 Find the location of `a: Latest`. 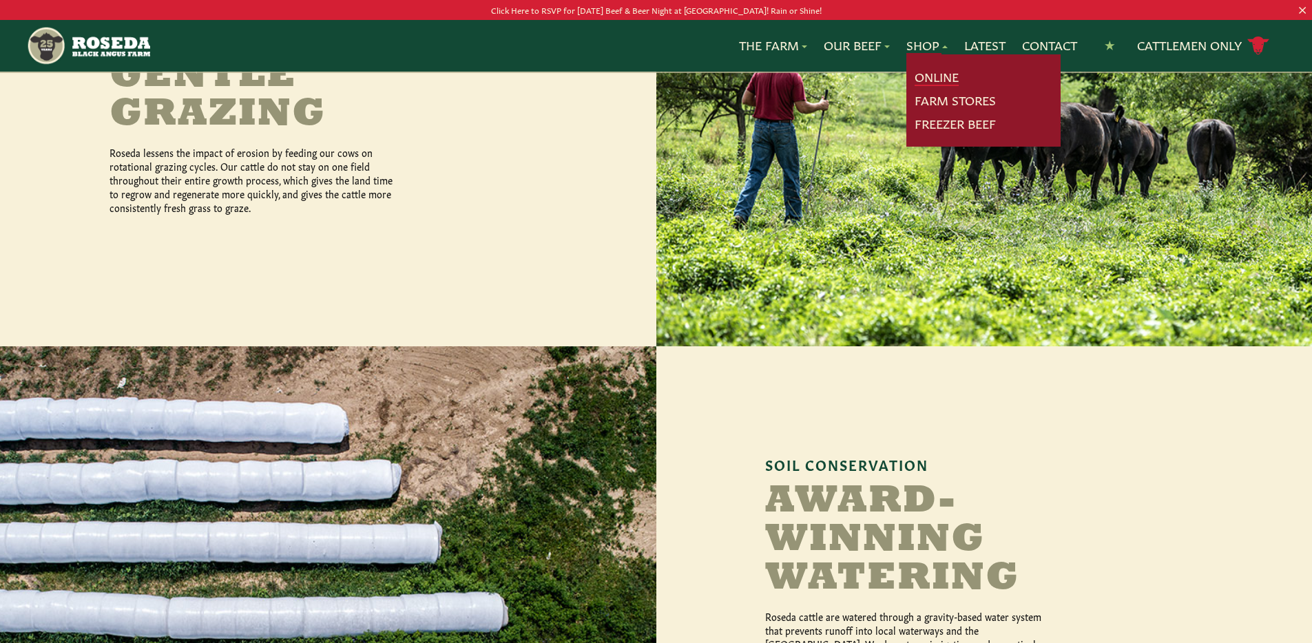

a: Latest is located at coordinates (985, 45).